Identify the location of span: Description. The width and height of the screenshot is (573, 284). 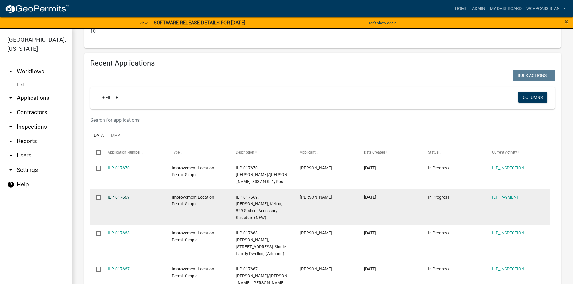
(245, 152).